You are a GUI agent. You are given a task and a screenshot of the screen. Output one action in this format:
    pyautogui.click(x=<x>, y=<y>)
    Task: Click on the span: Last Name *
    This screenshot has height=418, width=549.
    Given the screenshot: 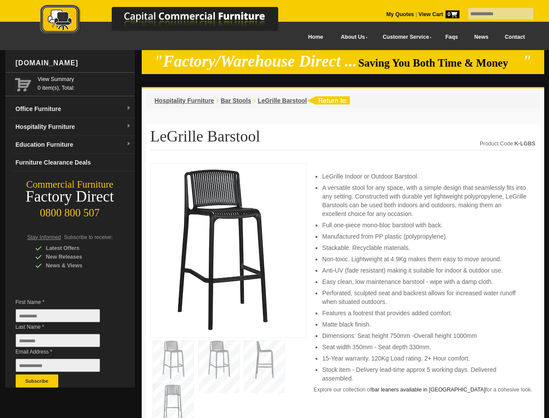 What is the action you would take?
    pyautogui.click(x=64, y=327)
    